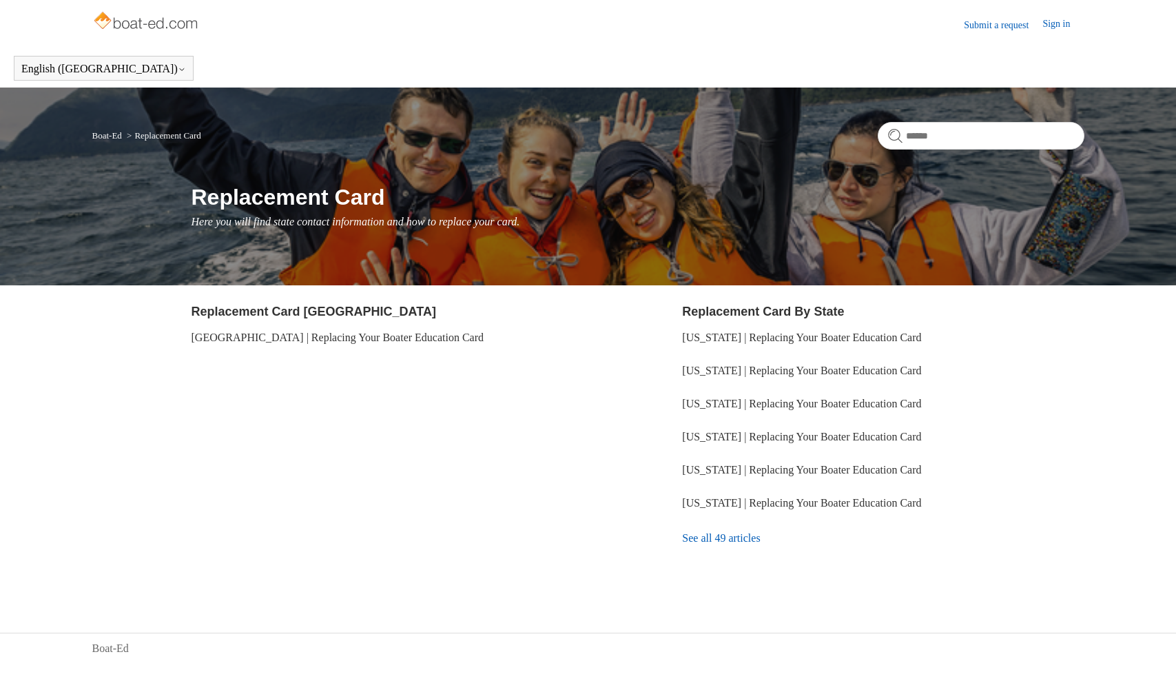 The image size is (1176, 681). Describe the element at coordinates (883, 538) in the screenshot. I see `a: See all 49 articles` at that location.